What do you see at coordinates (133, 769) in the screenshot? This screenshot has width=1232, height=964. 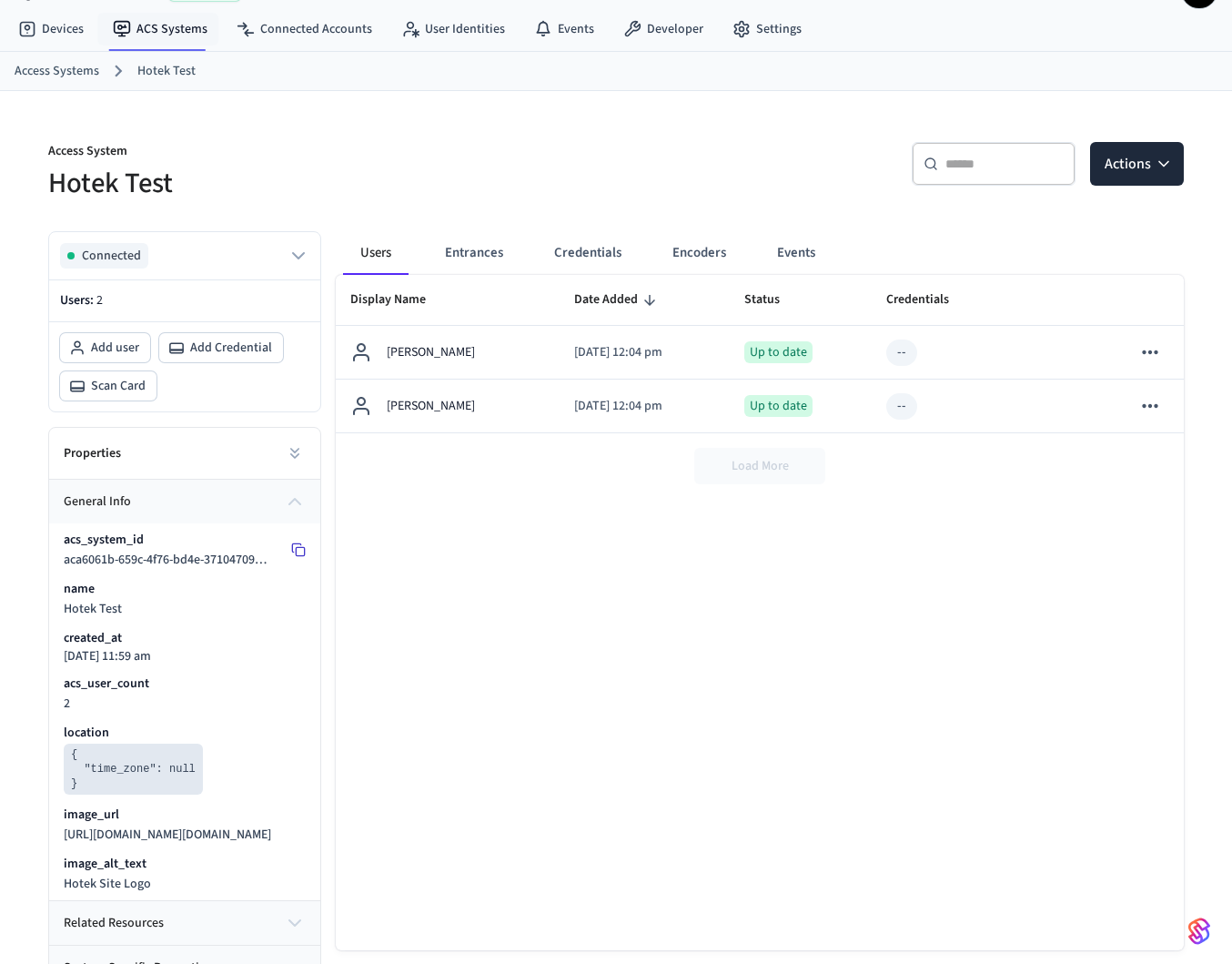 I see `pre: { "time_zone": null }` at bounding box center [133, 769].